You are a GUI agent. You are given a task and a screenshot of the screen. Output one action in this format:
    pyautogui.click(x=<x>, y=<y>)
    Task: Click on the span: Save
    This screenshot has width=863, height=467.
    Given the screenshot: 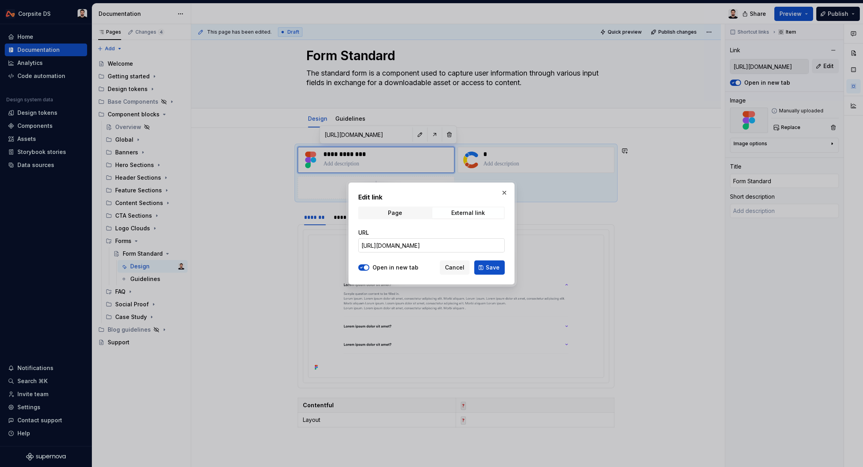 What is the action you would take?
    pyautogui.click(x=493, y=268)
    